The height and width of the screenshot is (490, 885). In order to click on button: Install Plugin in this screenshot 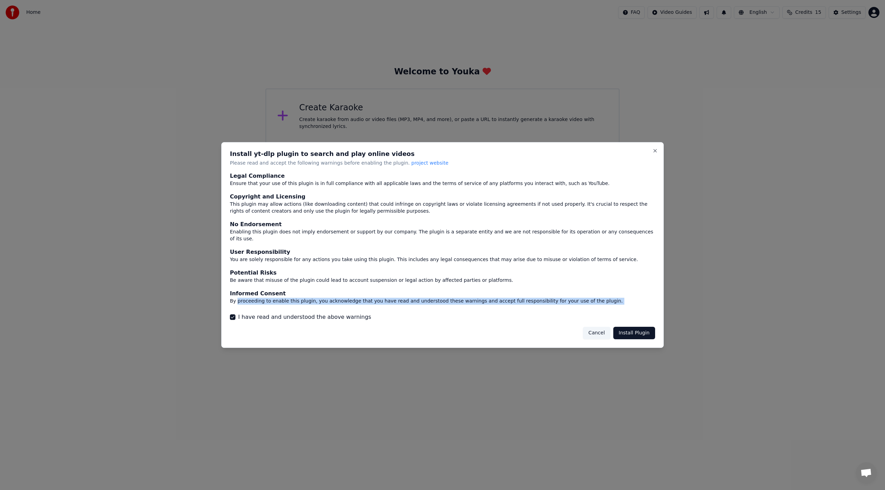, I will do `click(634, 333)`.